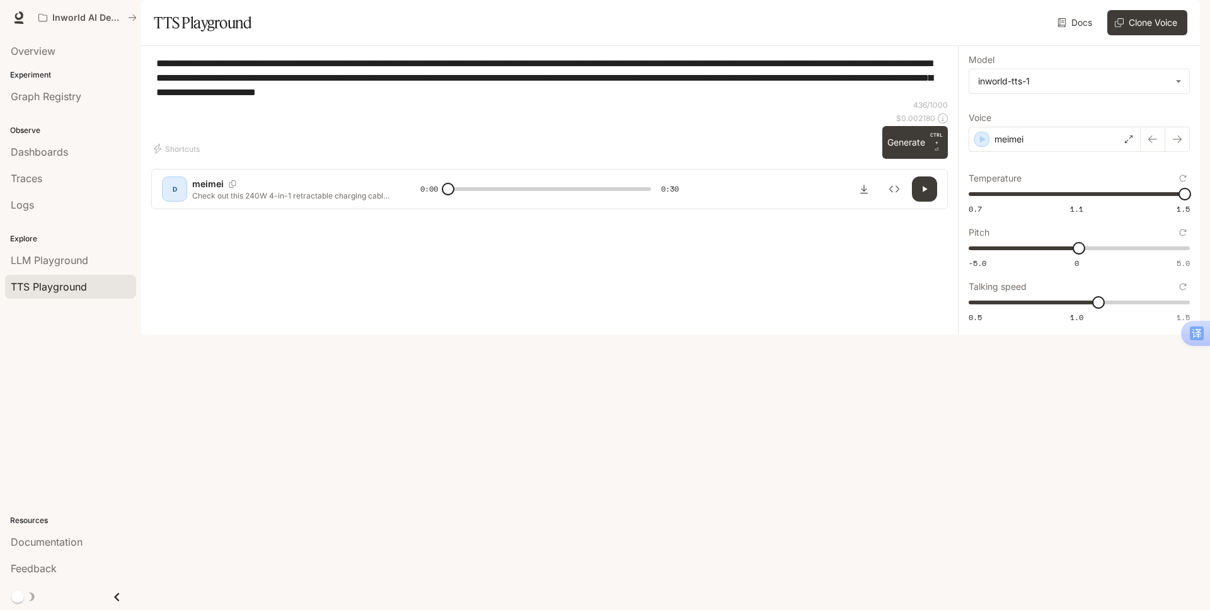  Describe the element at coordinates (975, 317) in the screenshot. I see `span: 0.5` at that location.